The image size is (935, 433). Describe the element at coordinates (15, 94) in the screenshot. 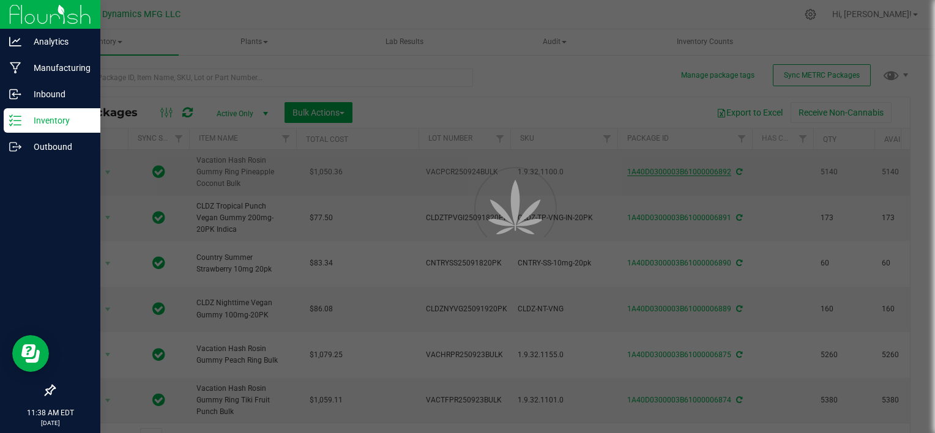

I see `inline-svg: Inbound` at that location.